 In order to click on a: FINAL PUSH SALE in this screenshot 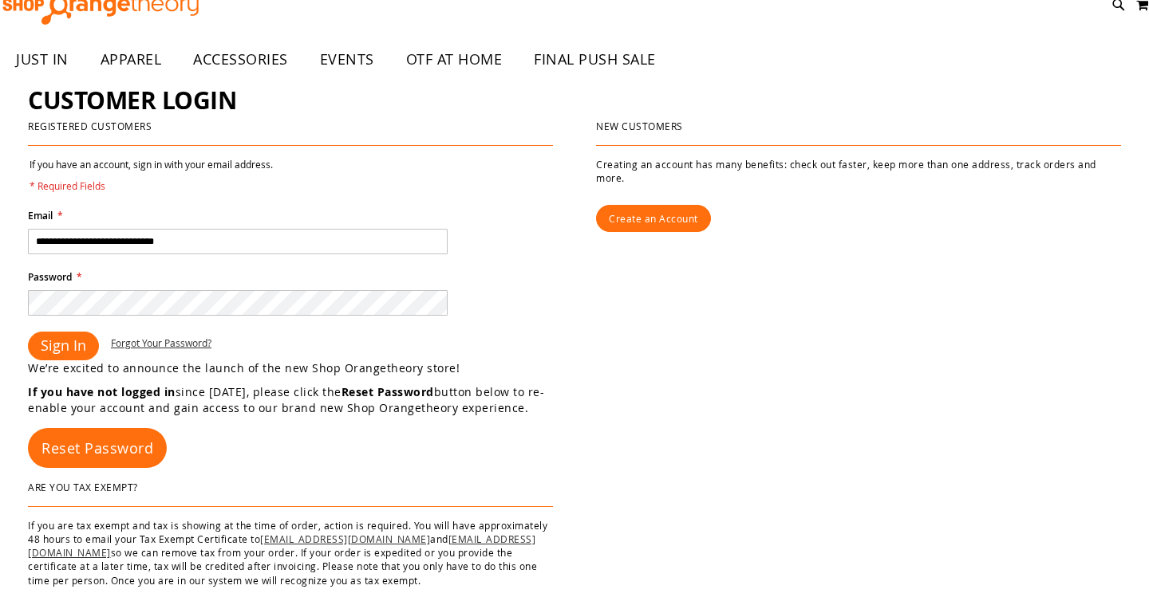, I will do `click(594, 60)`.